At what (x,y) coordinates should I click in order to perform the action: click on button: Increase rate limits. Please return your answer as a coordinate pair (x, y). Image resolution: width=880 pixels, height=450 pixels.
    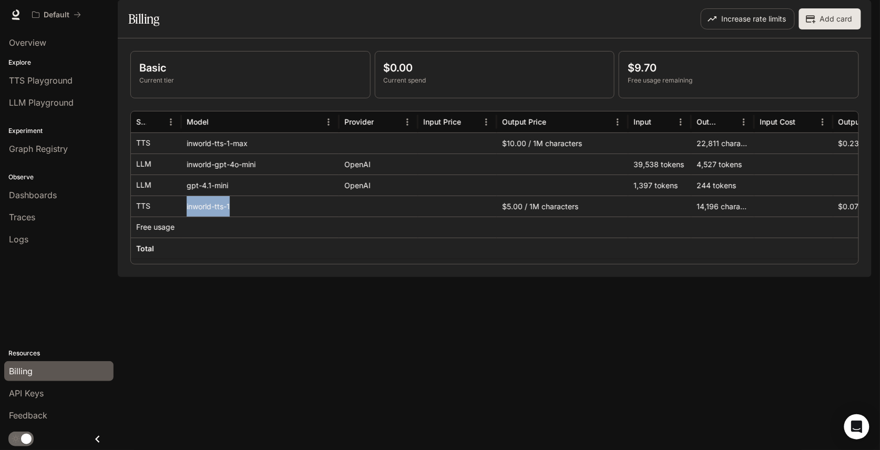
    Looking at the image, I should click on (747, 19).